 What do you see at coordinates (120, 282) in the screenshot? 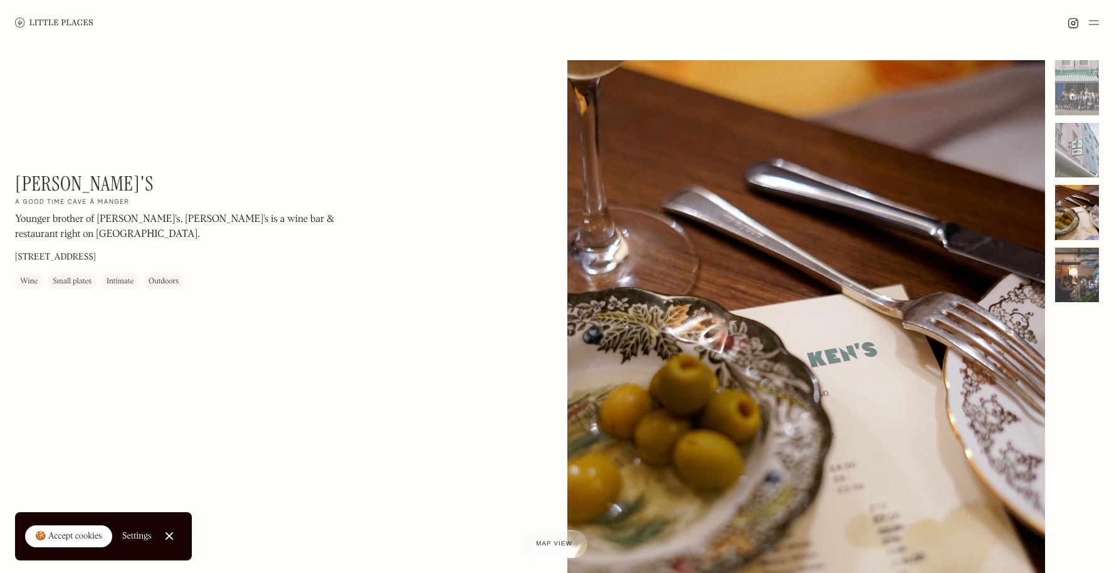
I see `div: Intimate` at bounding box center [120, 282].